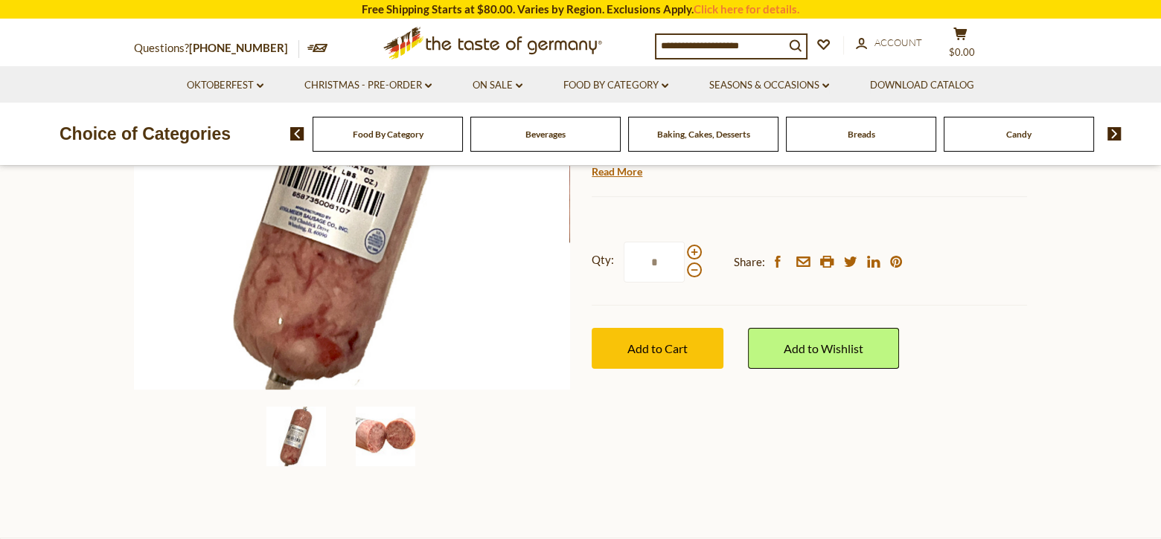  Describe the element at coordinates (768, 86) in the screenshot. I see `a: Seasons & Occasions` at that location.